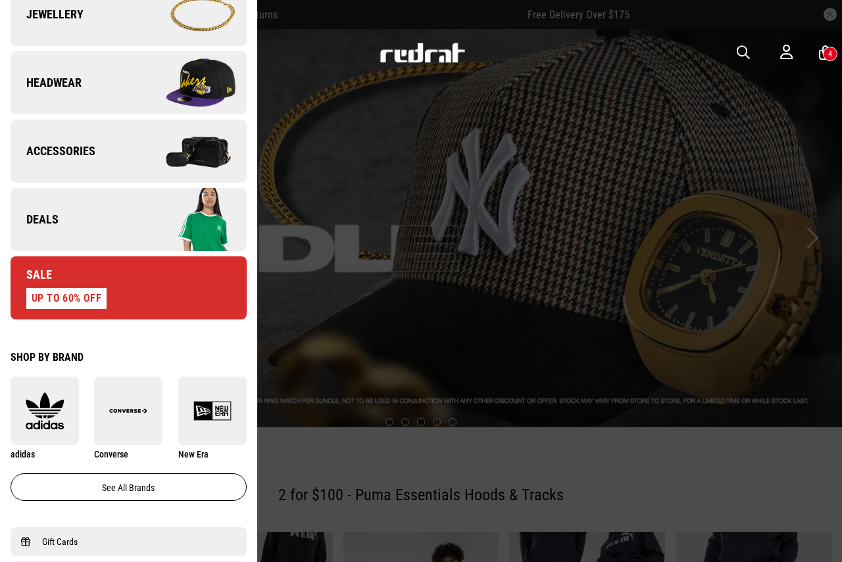 The image size is (842, 562). Describe the element at coordinates (128, 357) in the screenshot. I see `div: Shop by Brand` at that location.